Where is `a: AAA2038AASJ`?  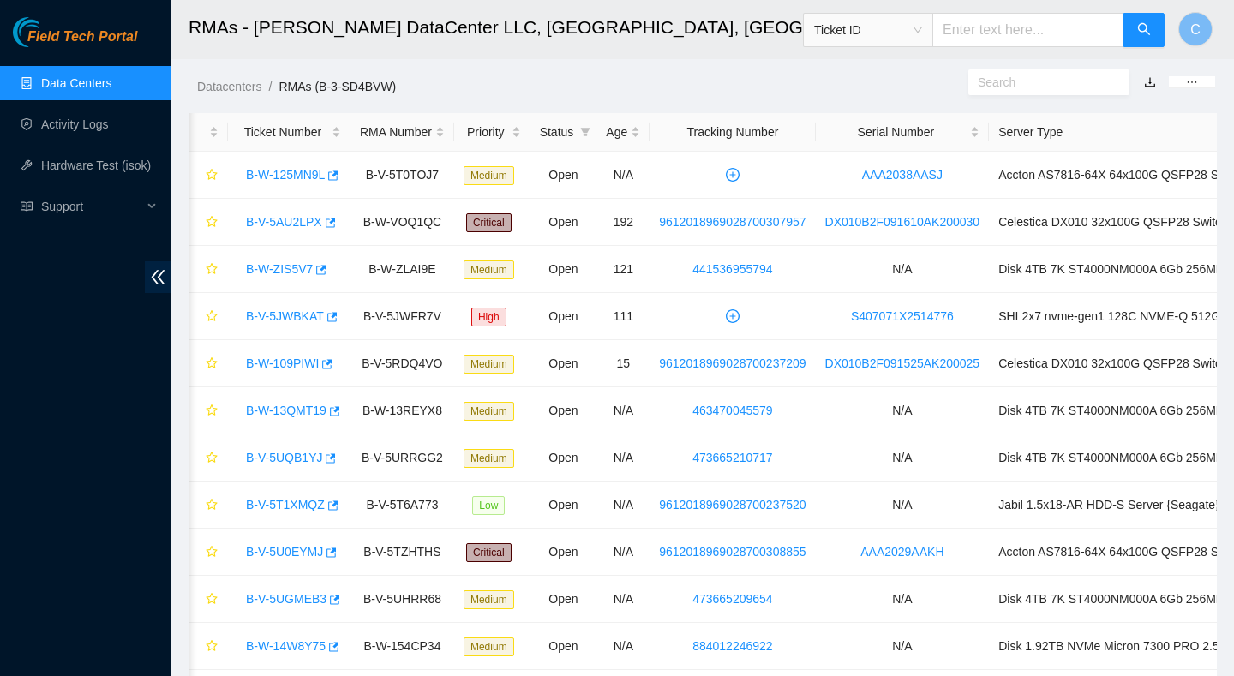 a: AAA2038AASJ is located at coordinates (902, 175).